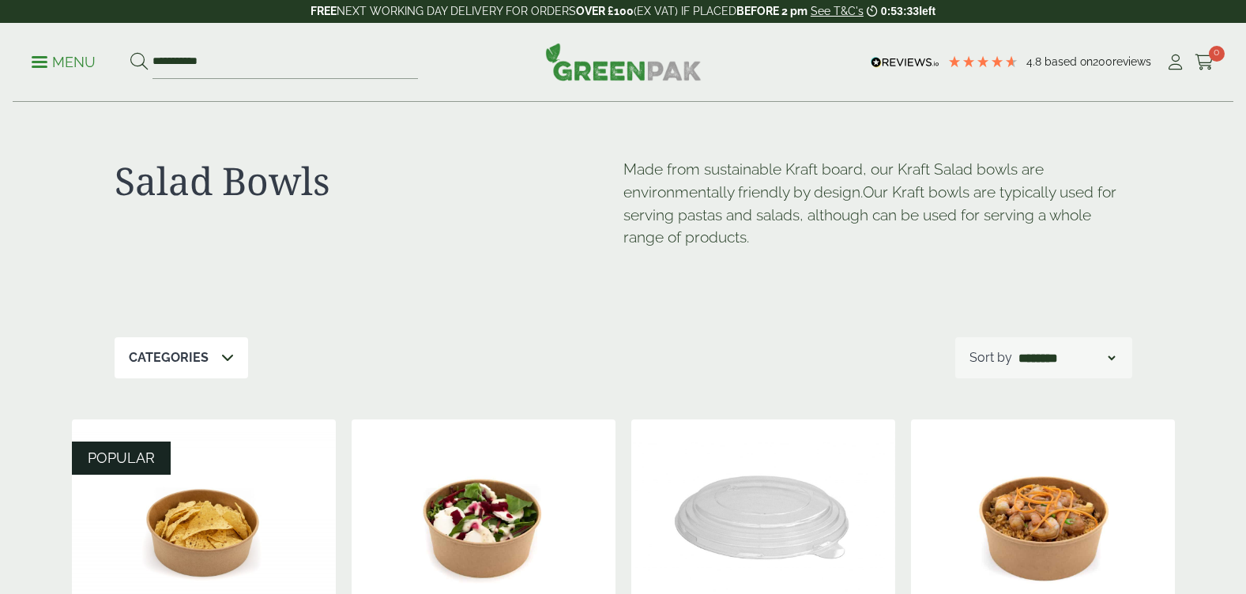  I want to click on span: Our Kraft bowls are typically used for serving pastas and salads, although can be used for servin..., so click(870, 215).